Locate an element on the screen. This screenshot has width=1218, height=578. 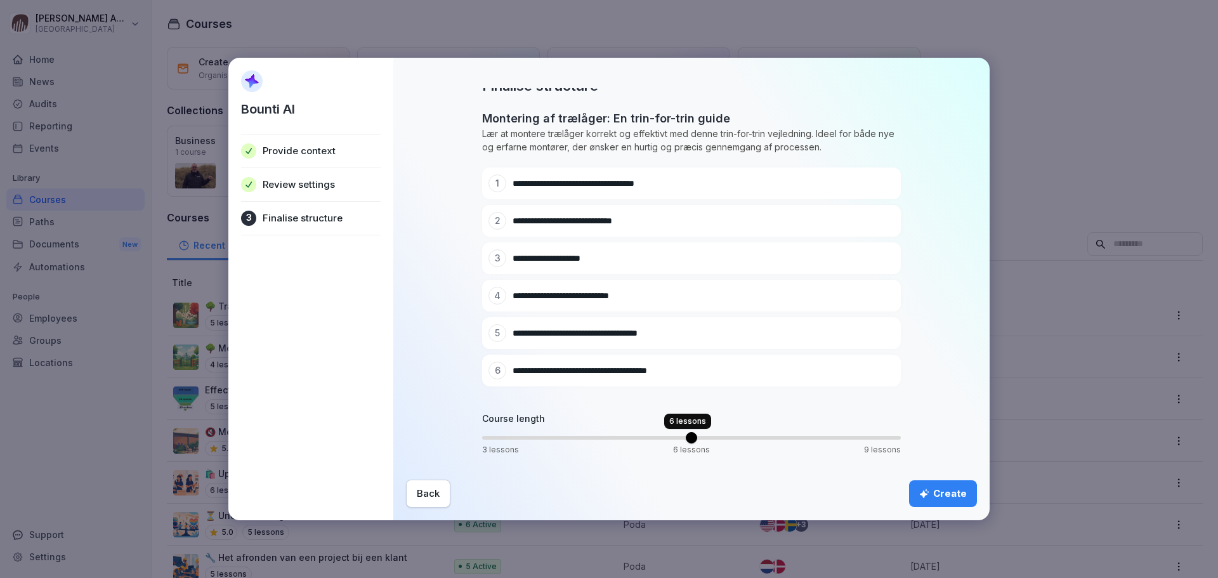
p: Finalise structure is located at coordinates (303, 218).